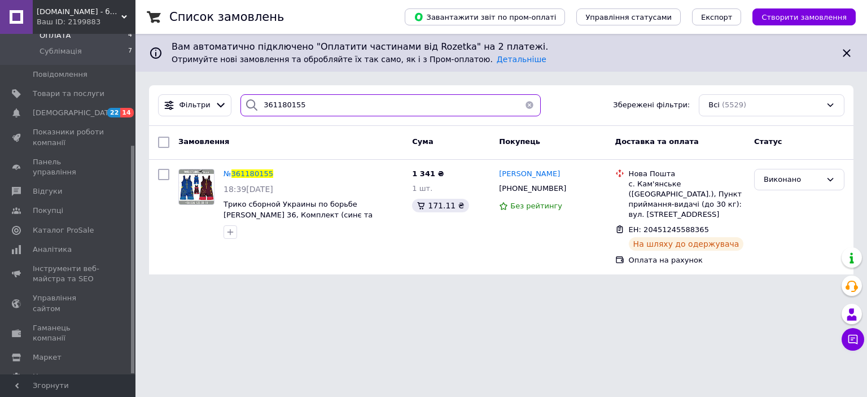  Describe the element at coordinates (130, 51) in the screenshot. I see `span: 7` at that location.